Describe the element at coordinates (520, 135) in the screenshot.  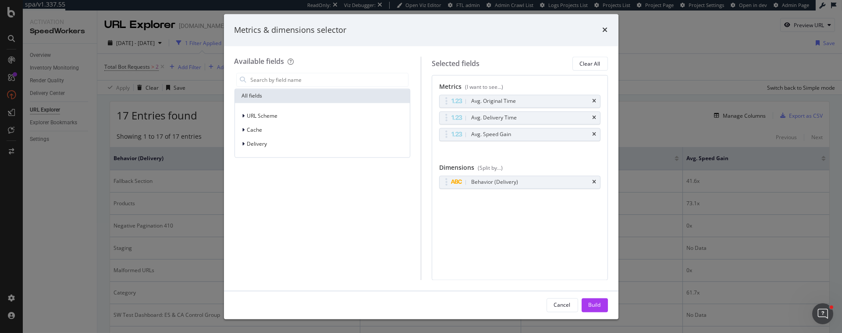
I see `div: Avg. Speed Gaintimes` at that location.